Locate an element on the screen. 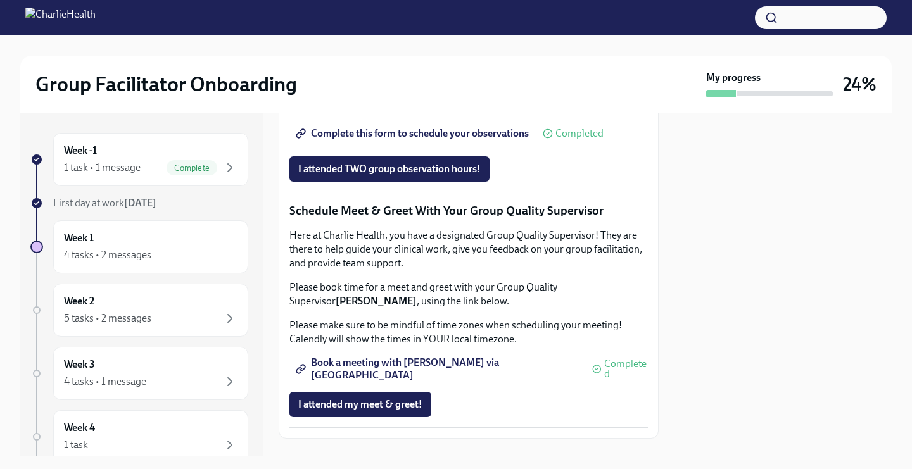 Image resolution: width=912 pixels, height=469 pixels. div: 5 tasks • 2 messages is located at coordinates (108, 318).